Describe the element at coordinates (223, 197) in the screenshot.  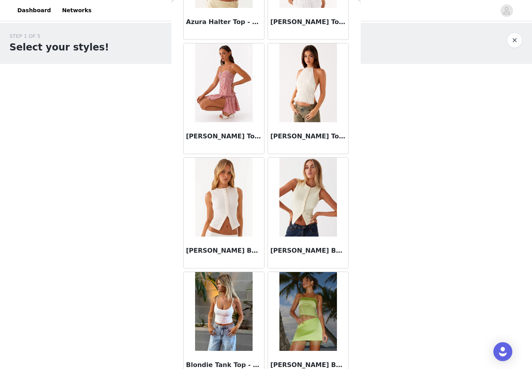
I see `img: Blair Buttoned Tank Top - Ivory` at that location.